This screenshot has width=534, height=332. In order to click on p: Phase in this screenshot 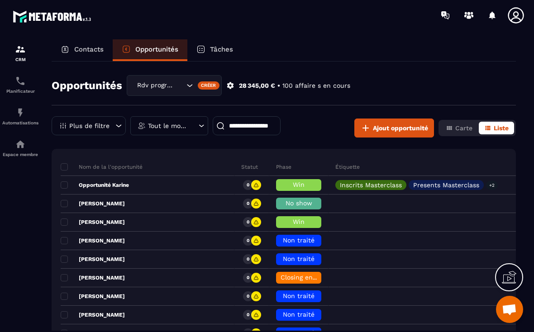, I will do `click(284, 167)`.